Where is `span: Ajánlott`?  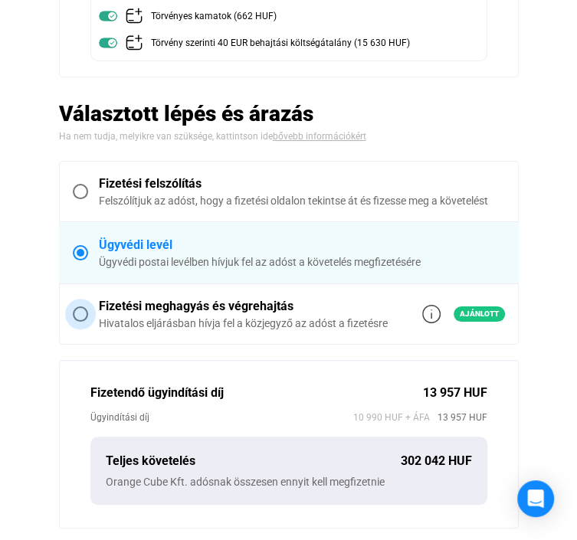
span: Ajánlott is located at coordinates (479, 314).